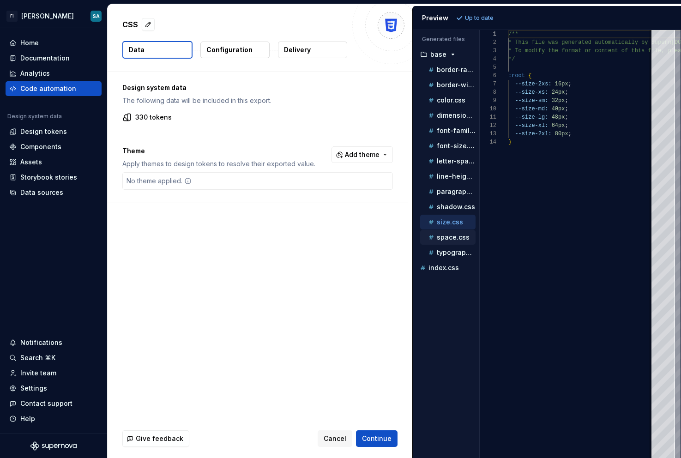 The image size is (681, 458). What do you see at coordinates (456, 176) in the screenshot?
I see `p: line-height.css` at bounding box center [456, 176].